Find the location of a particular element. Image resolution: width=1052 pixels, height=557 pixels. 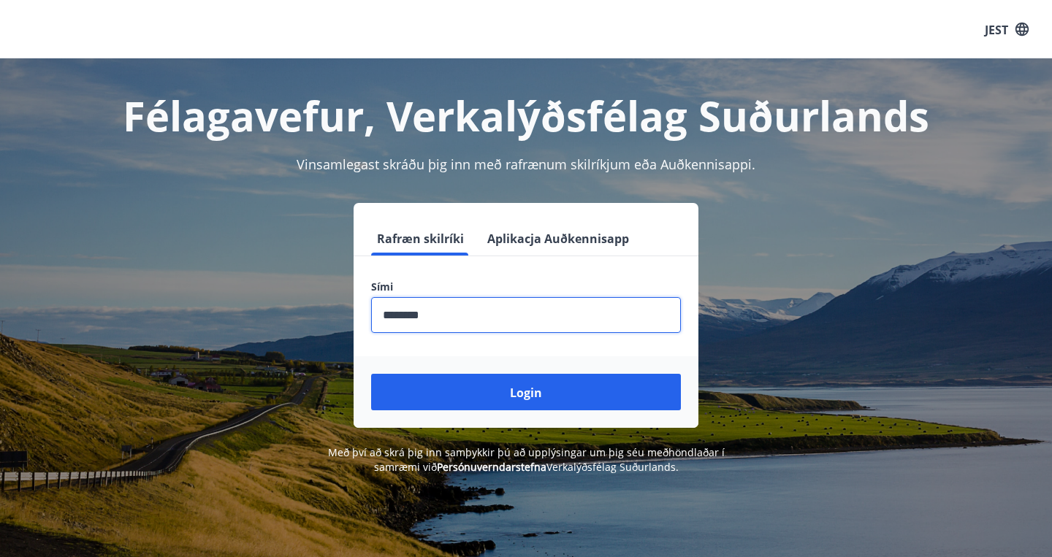

font: Rafræn skilríki is located at coordinates (420, 239).